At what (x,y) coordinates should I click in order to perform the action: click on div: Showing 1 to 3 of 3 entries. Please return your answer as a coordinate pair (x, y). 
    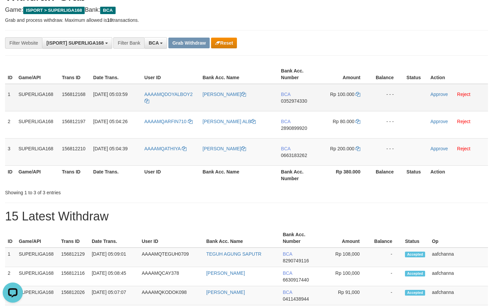
    Looking at the image, I should click on (102, 191).